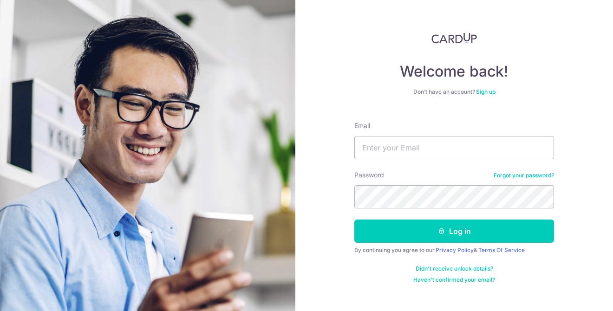 The image size is (613, 311). Describe the element at coordinates (454, 72) in the screenshot. I see `h4: Welcome back!` at that location.